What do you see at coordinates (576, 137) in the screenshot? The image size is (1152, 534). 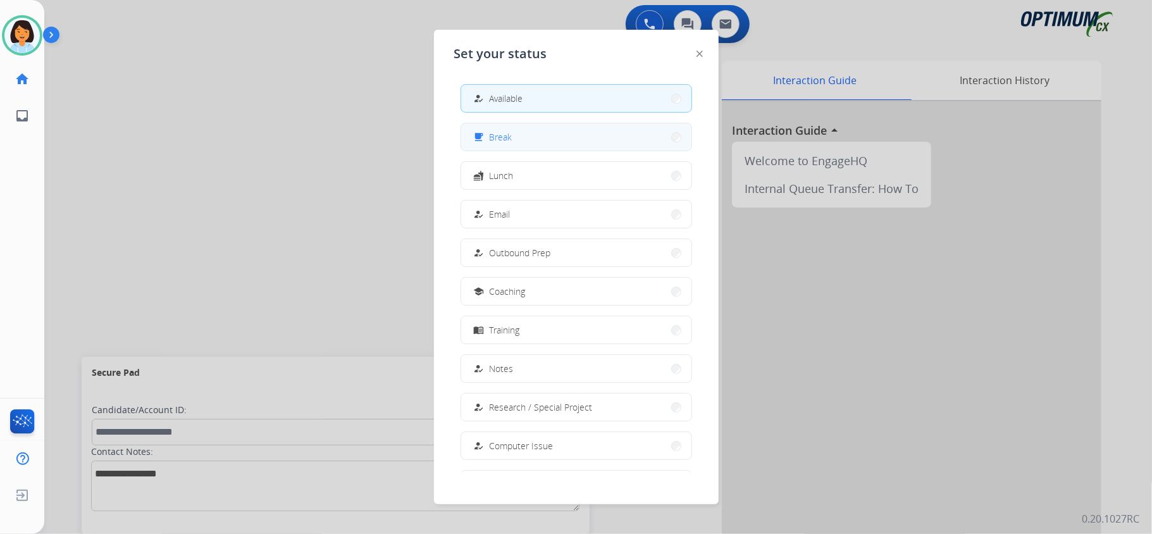 I see `button: Break` at bounding box center [576, 137].